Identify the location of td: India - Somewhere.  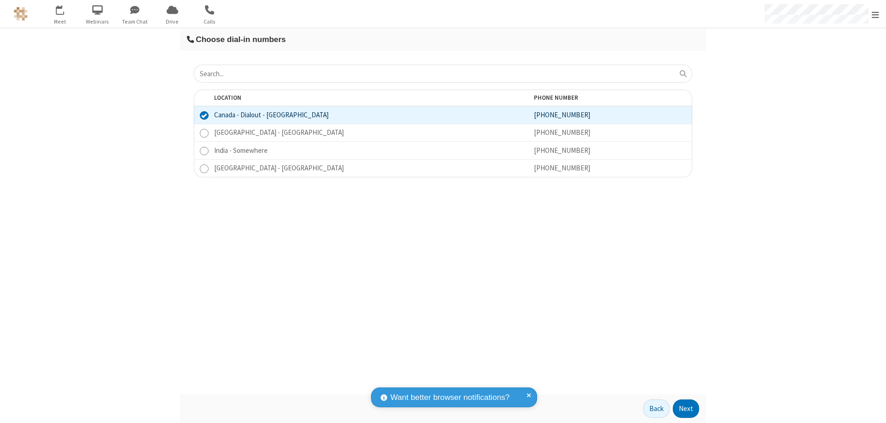
(369, 150).